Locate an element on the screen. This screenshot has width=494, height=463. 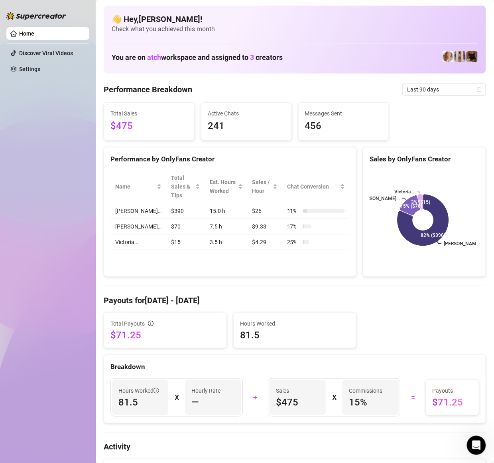
img: Amy Pond is located at coordinates (449, 57).